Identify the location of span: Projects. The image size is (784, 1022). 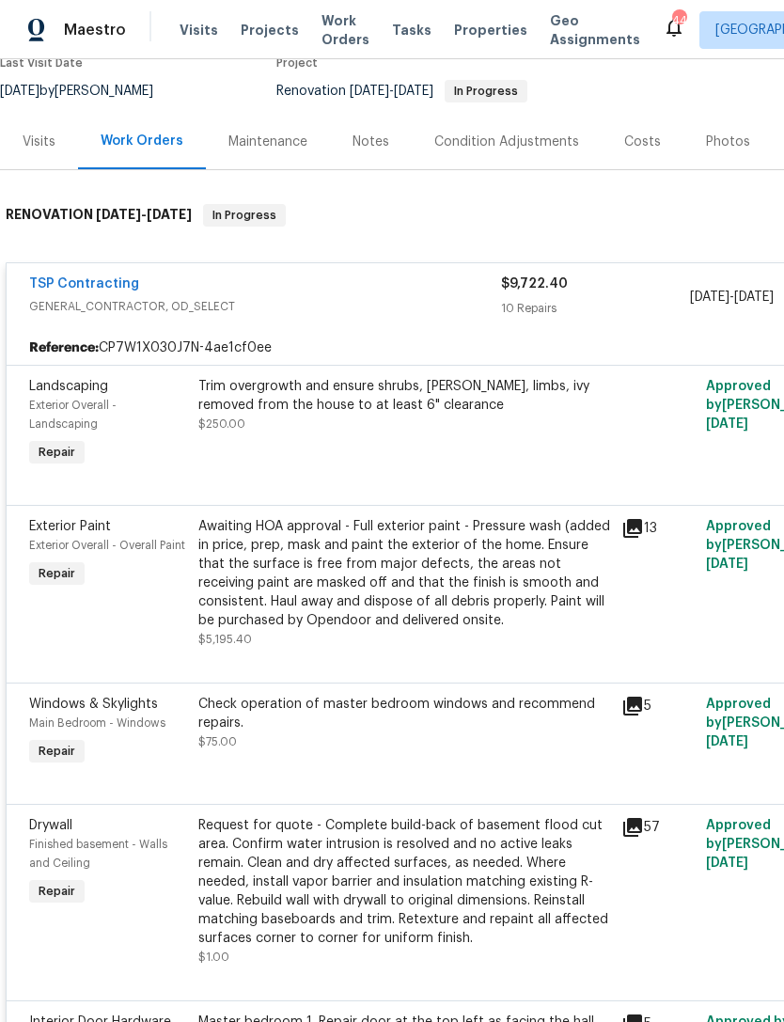
(270, 30).